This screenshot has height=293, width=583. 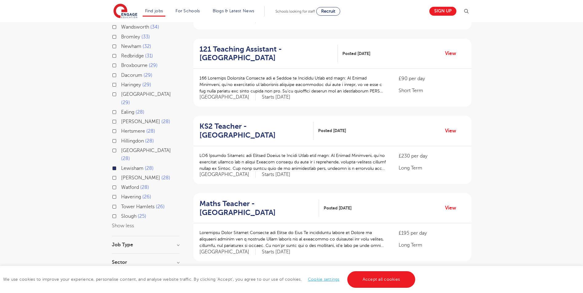 What do you see at coordinates (123, 36) in the screenshot?
I see `input: Bromley 33` at bounding box center [123, 36].